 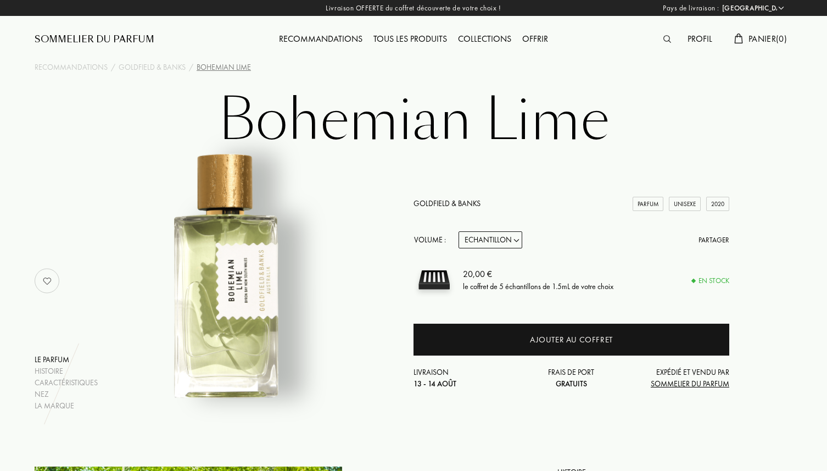 I want to click on a: Collections, so click(x=485, y=38).